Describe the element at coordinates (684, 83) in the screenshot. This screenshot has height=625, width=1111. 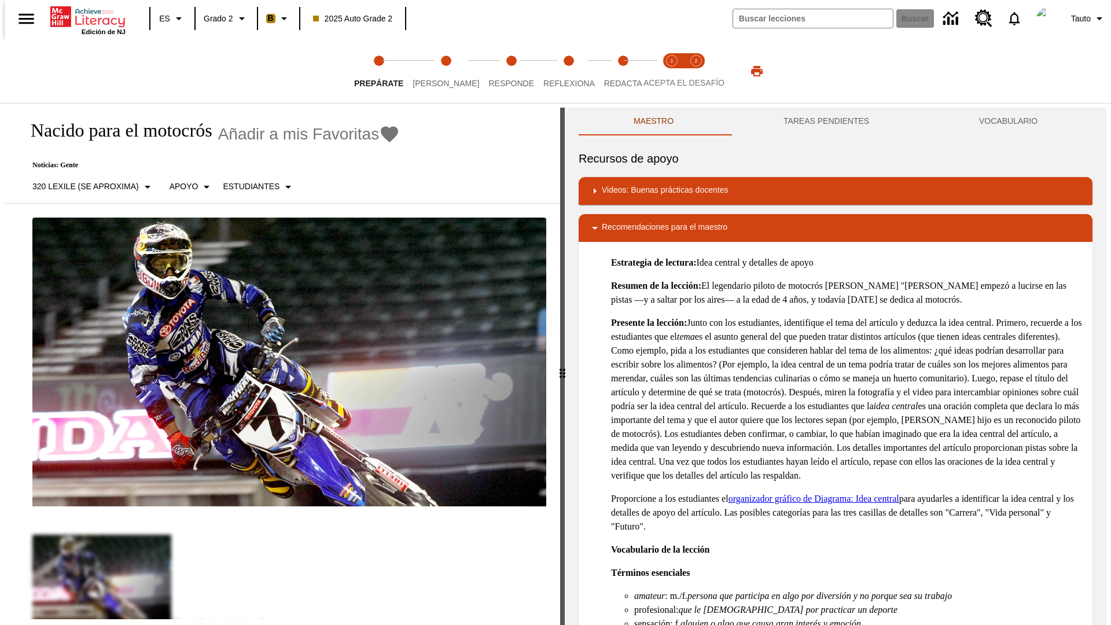
I see `span: ACEPTA EL DESAFÍO` at that location.